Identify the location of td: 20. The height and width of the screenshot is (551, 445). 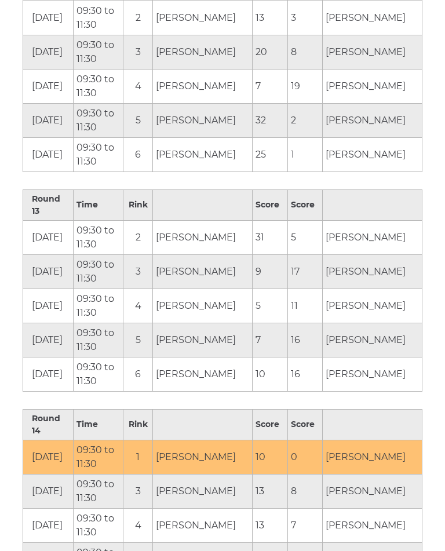
(270, 52).